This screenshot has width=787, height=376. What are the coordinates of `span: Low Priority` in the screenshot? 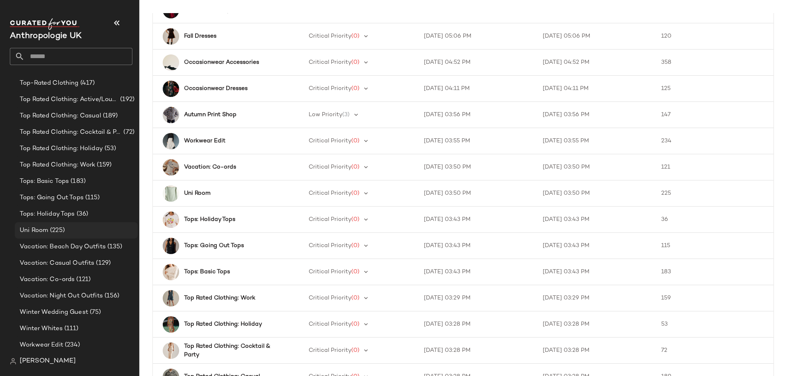 It's located at (325, 115).